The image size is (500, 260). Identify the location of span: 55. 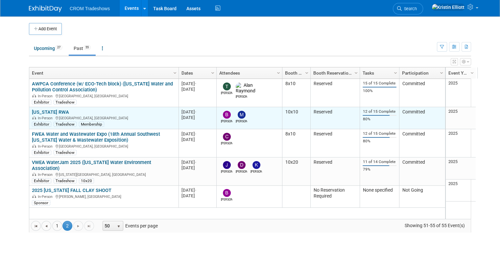
(87, 47).